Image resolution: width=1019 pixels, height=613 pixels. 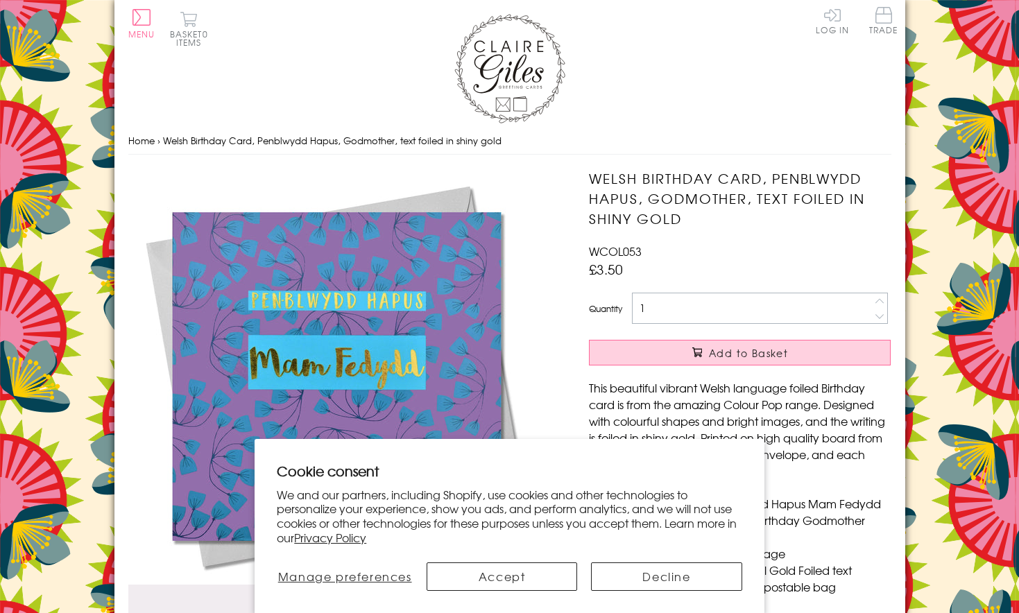 I want to click on nav: breadcrumbs, so click(x=510, y=141).